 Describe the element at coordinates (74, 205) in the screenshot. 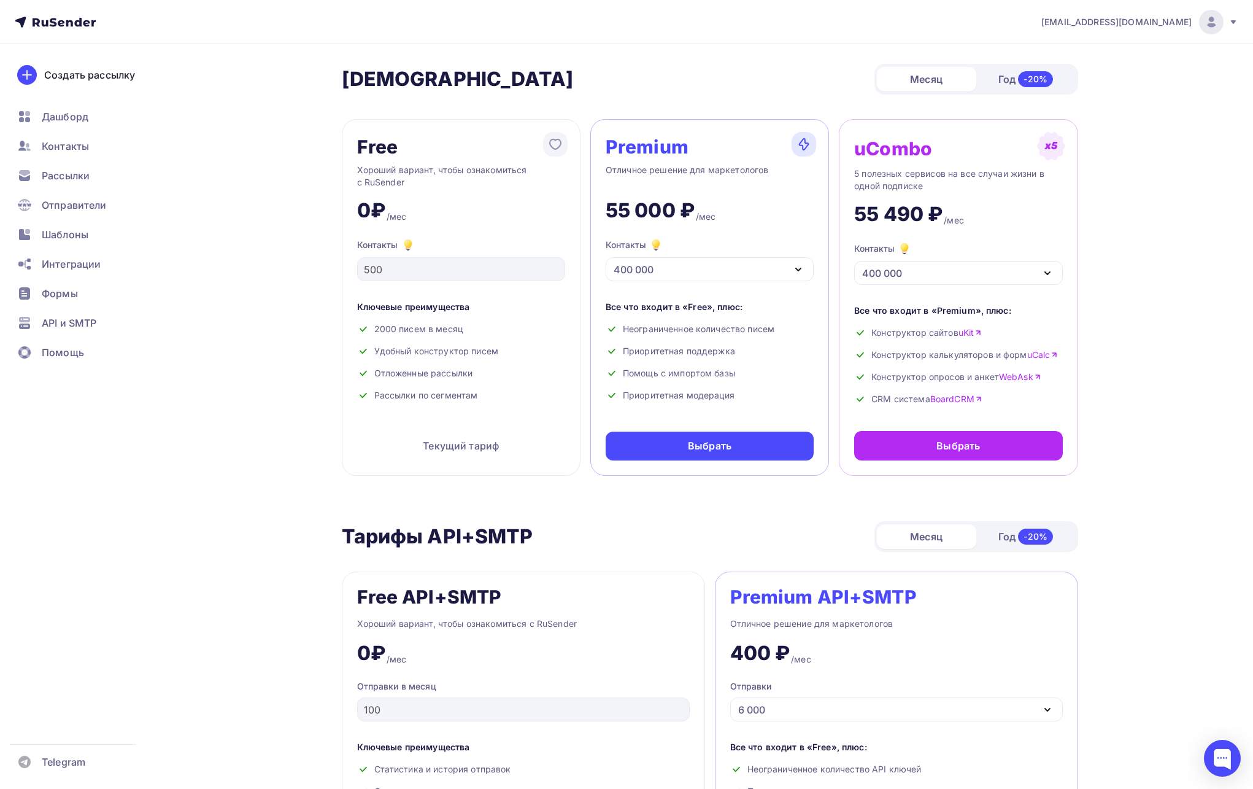

I see `span: Отправители` at that location.